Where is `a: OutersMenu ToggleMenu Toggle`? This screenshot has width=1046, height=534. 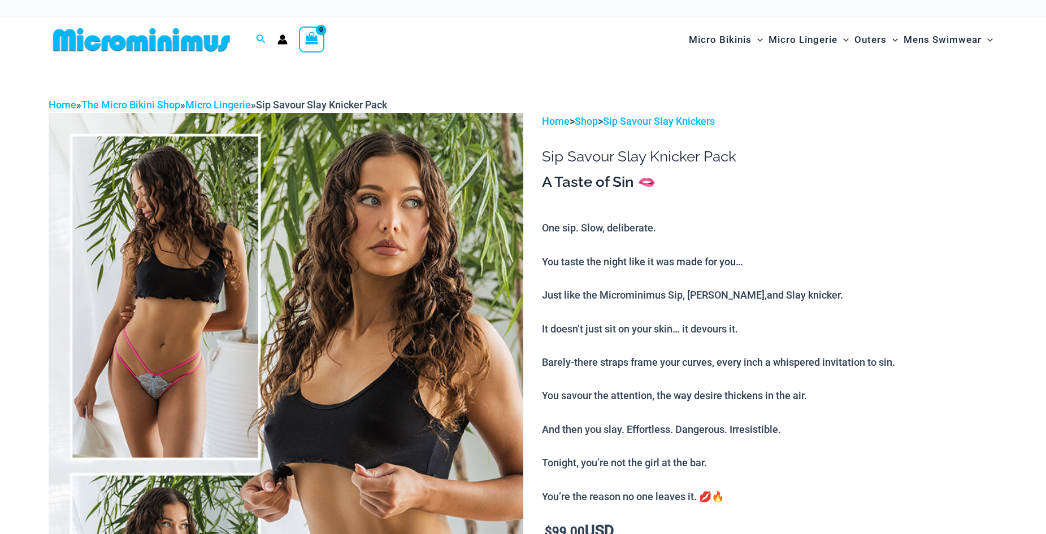
a: OutersMenu ToggleMenu Toggle is located at coordinates (876, 40).